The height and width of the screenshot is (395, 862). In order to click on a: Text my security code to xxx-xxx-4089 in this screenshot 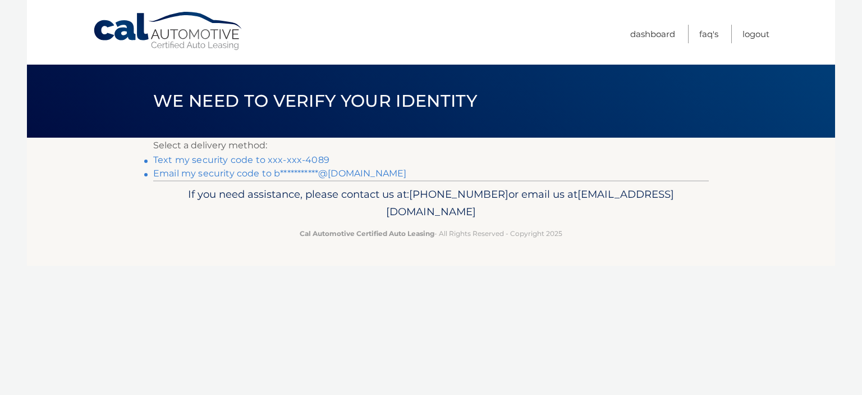, I will do `click(241, 159)`.